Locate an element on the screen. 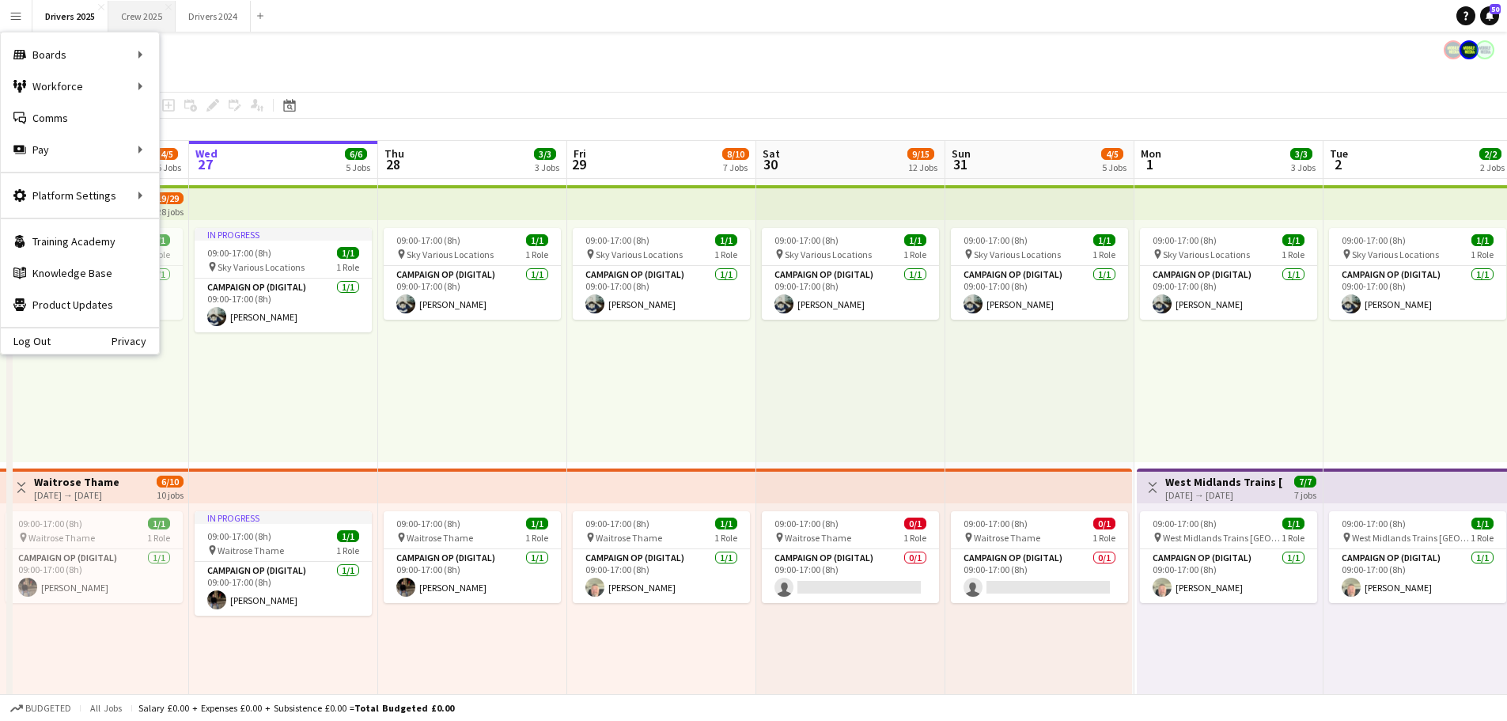  div: 5 Jobs is located at coordinates (1114, 167).